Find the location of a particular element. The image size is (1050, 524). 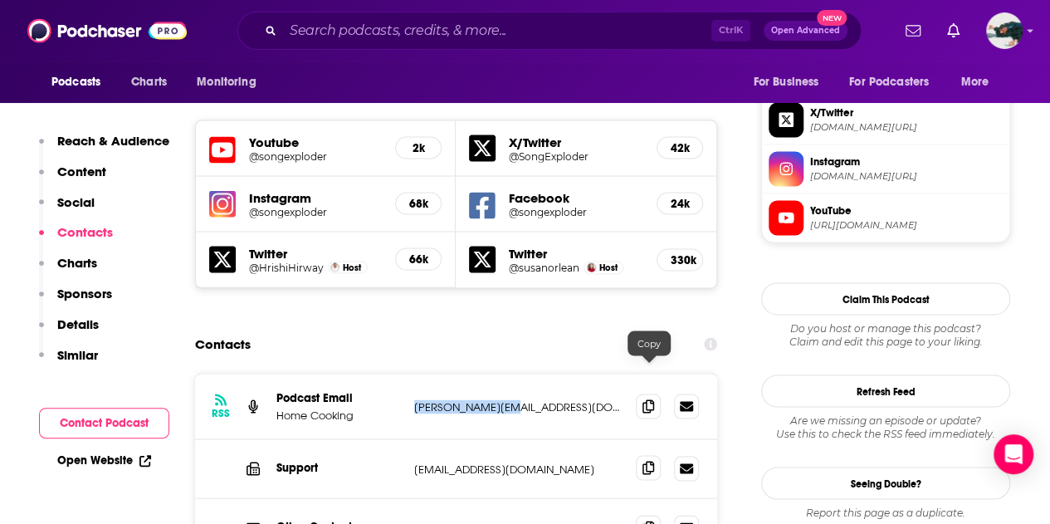

button: Reach & Audience is located at coordinates (104, 148).